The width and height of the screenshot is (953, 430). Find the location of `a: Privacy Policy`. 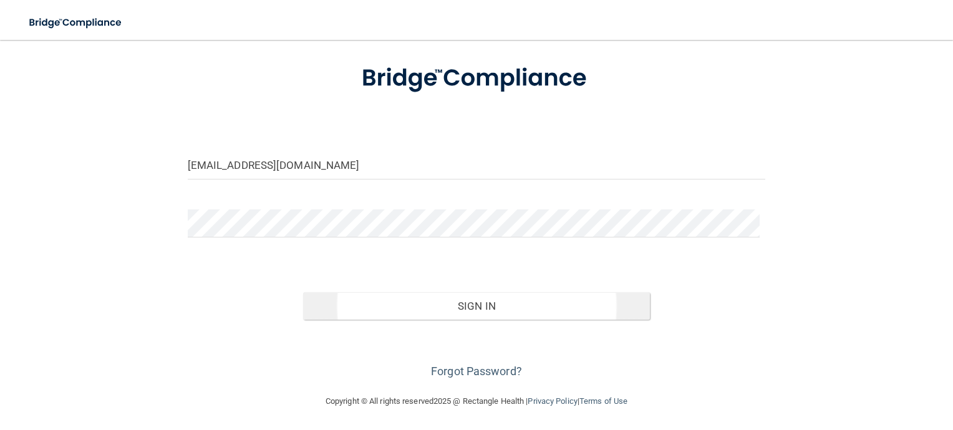

a: Privacy Policy is located at coordinates (552, 401).